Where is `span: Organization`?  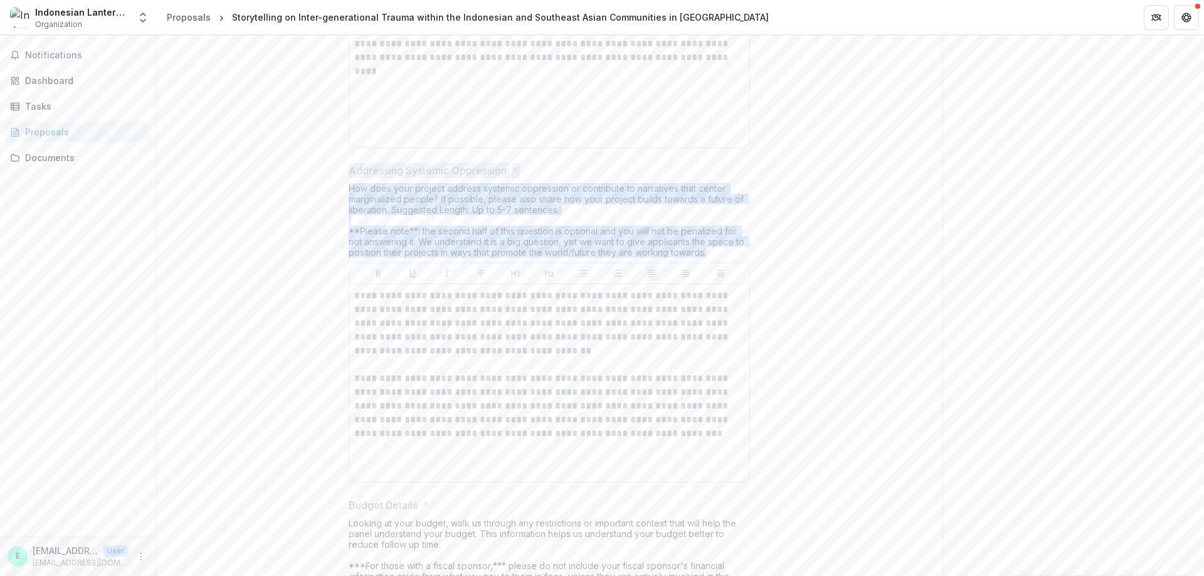
span: Organization is located at coordinates (58, 24).